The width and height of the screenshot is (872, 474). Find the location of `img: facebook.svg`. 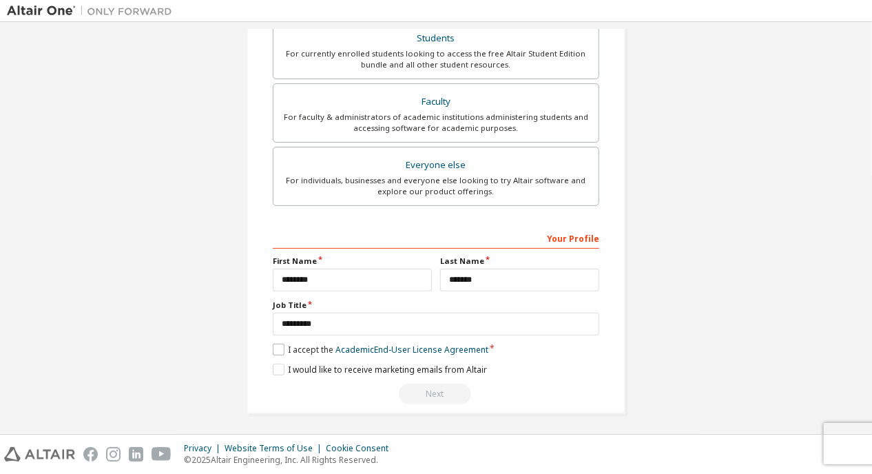

img: facebook.svg is located at coordinates (90, 454).